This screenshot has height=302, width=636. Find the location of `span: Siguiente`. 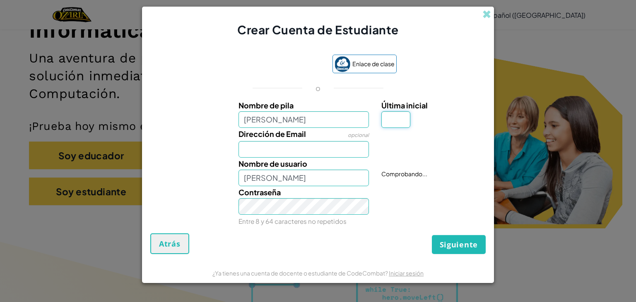

span: Siguiente is located at coordinates (458, 245).